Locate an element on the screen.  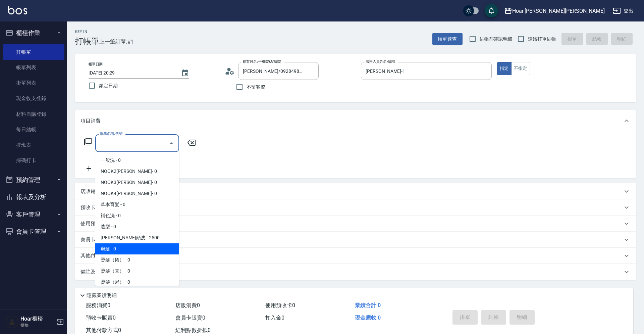
span: 造型 - 0 is located at coordinates (137, 226).